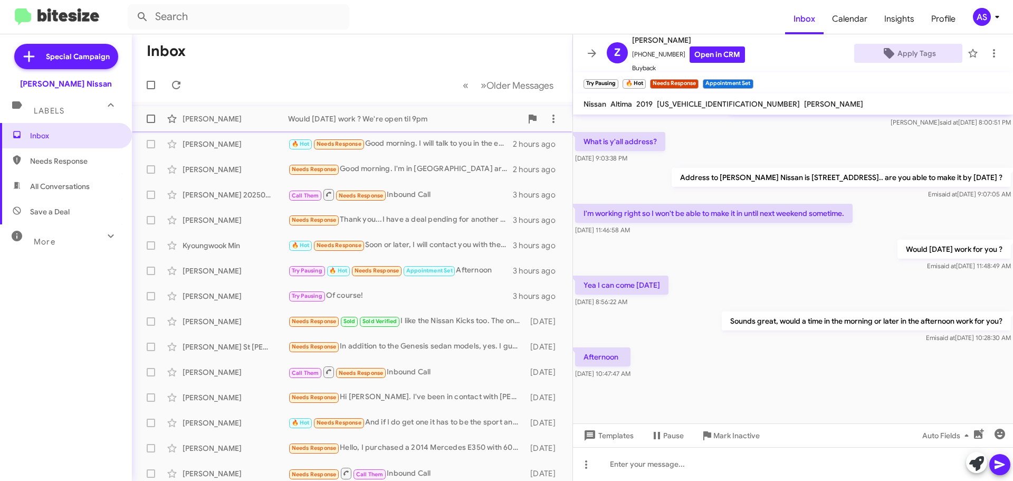 This screenshot has height=481, width=1013. What do you see at coordinates (430, 270) in the screenshot?
I see `span: Appointment Set` at bounding box center [430, 270].